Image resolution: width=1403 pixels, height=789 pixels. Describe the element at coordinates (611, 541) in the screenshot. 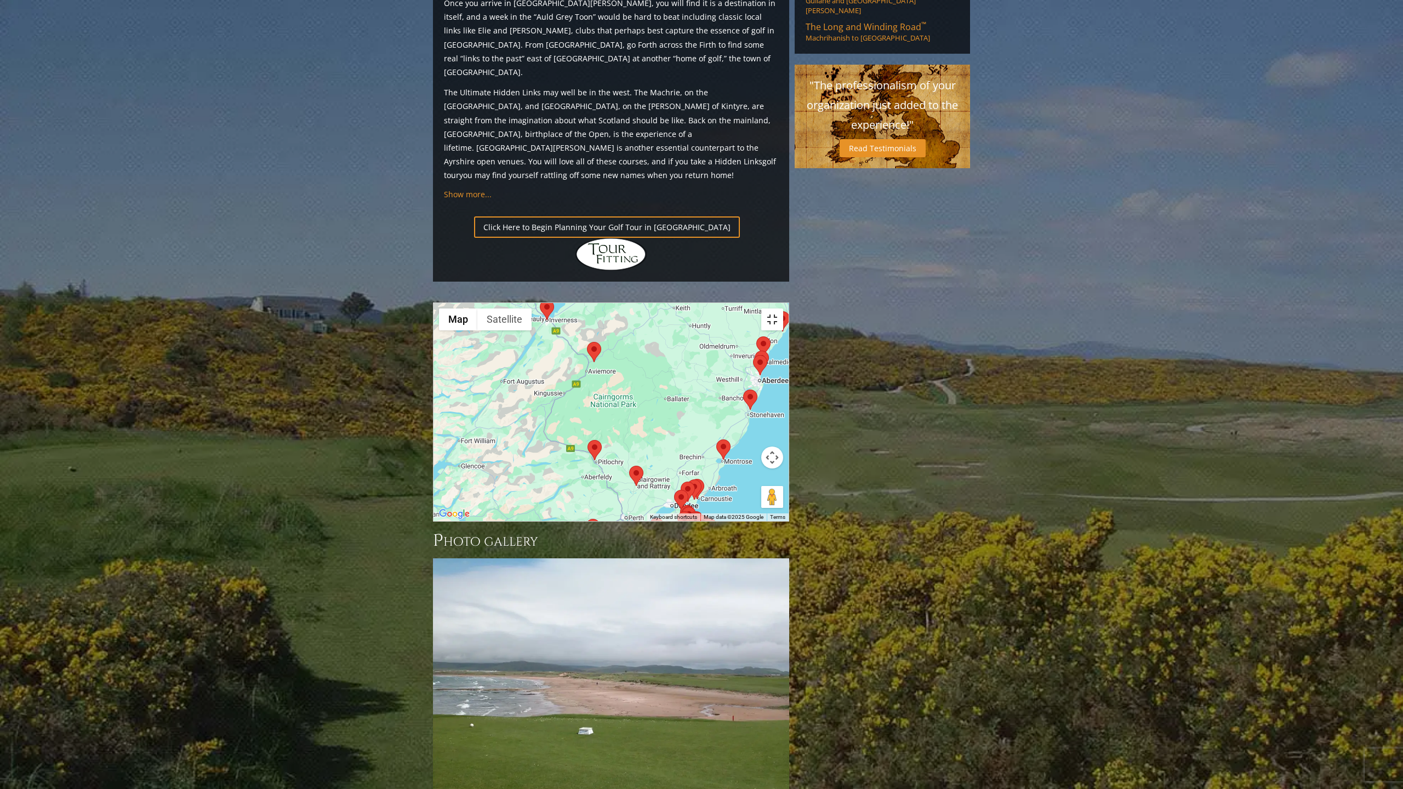

I see `h3: Photo Gallery` at that location.